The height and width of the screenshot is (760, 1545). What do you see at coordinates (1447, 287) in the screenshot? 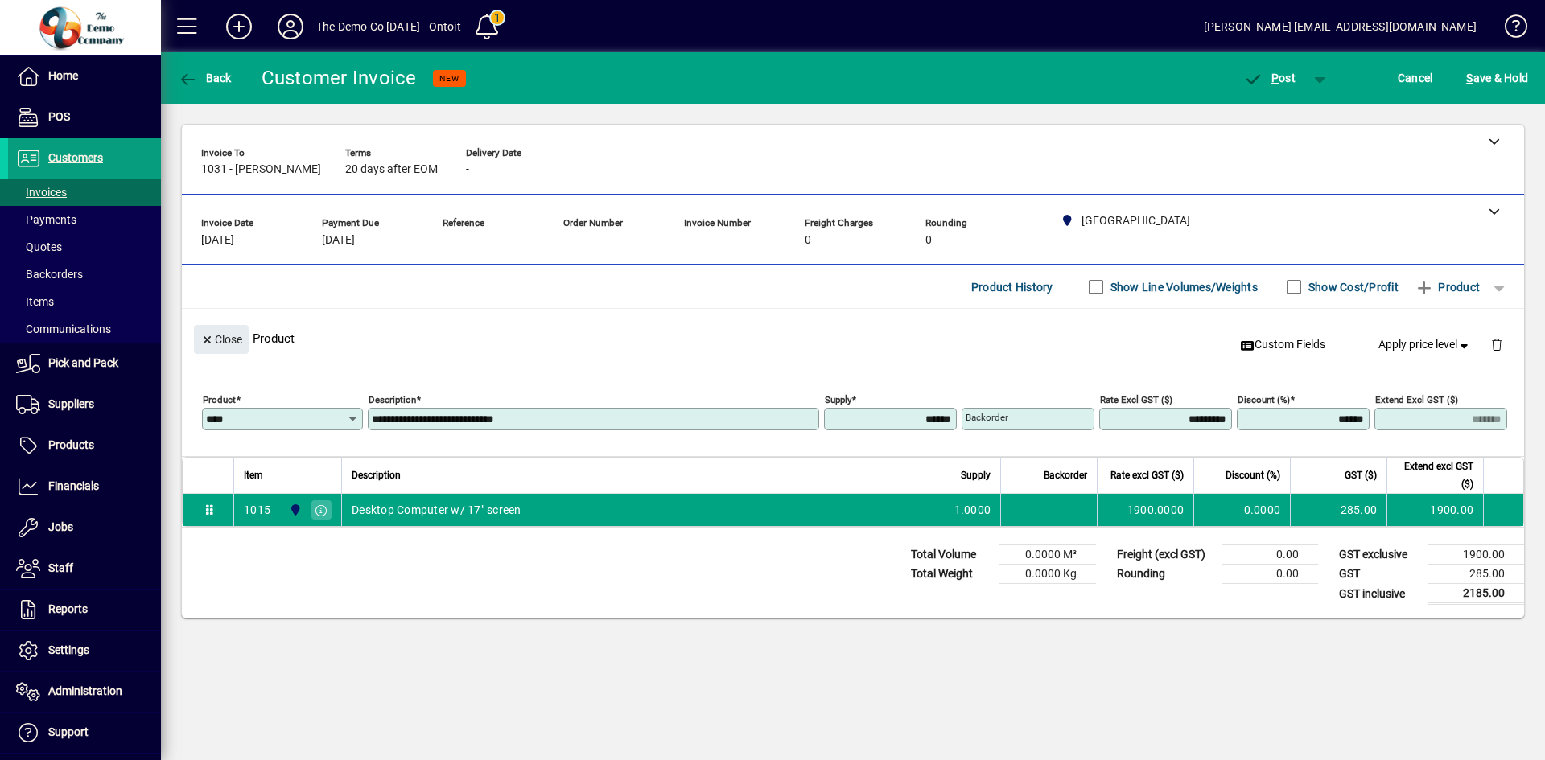
I see `button: Product` at bounding box center [1447, 287].